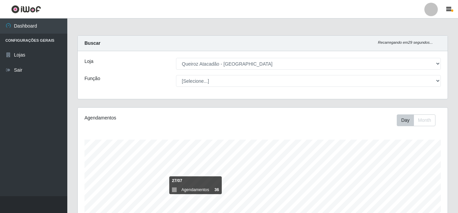 This screenshot has width=458, height=213. Describe the element at coordinates (405, 120) in the screenshot. I see `button: Day` at that location.